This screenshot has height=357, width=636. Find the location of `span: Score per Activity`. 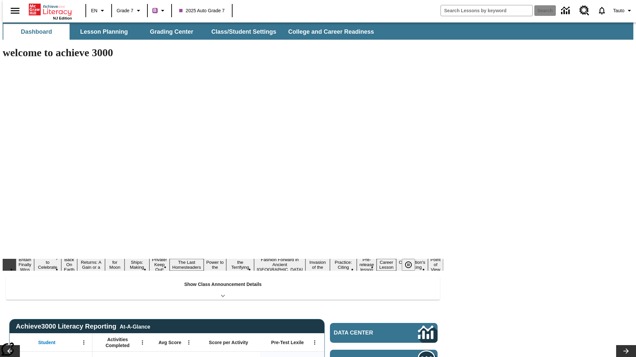

span: Score per Activity is located at coordinates (228, 343).